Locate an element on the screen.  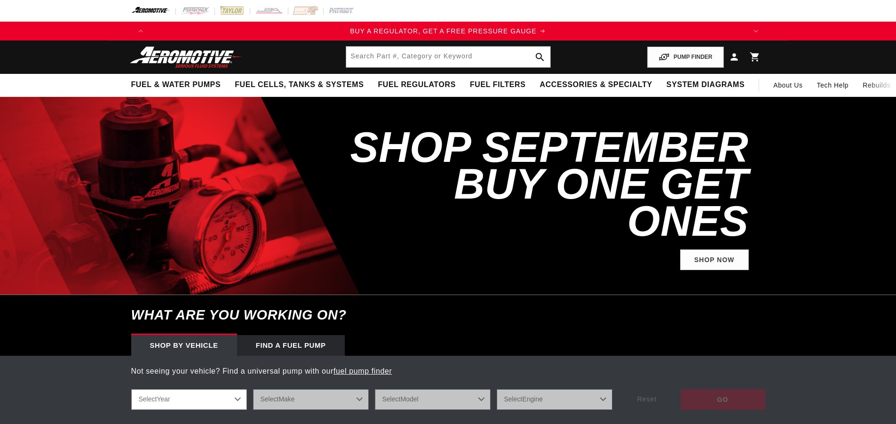
h2: SHOP SEPTEMBER BUY ONE GET ONES is located at coordinates (548, 184).